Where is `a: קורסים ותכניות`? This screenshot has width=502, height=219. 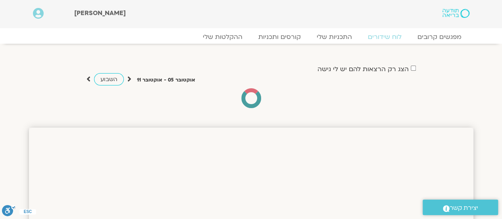 a: קורסים ותכניות is located at coordinates (279, 37).